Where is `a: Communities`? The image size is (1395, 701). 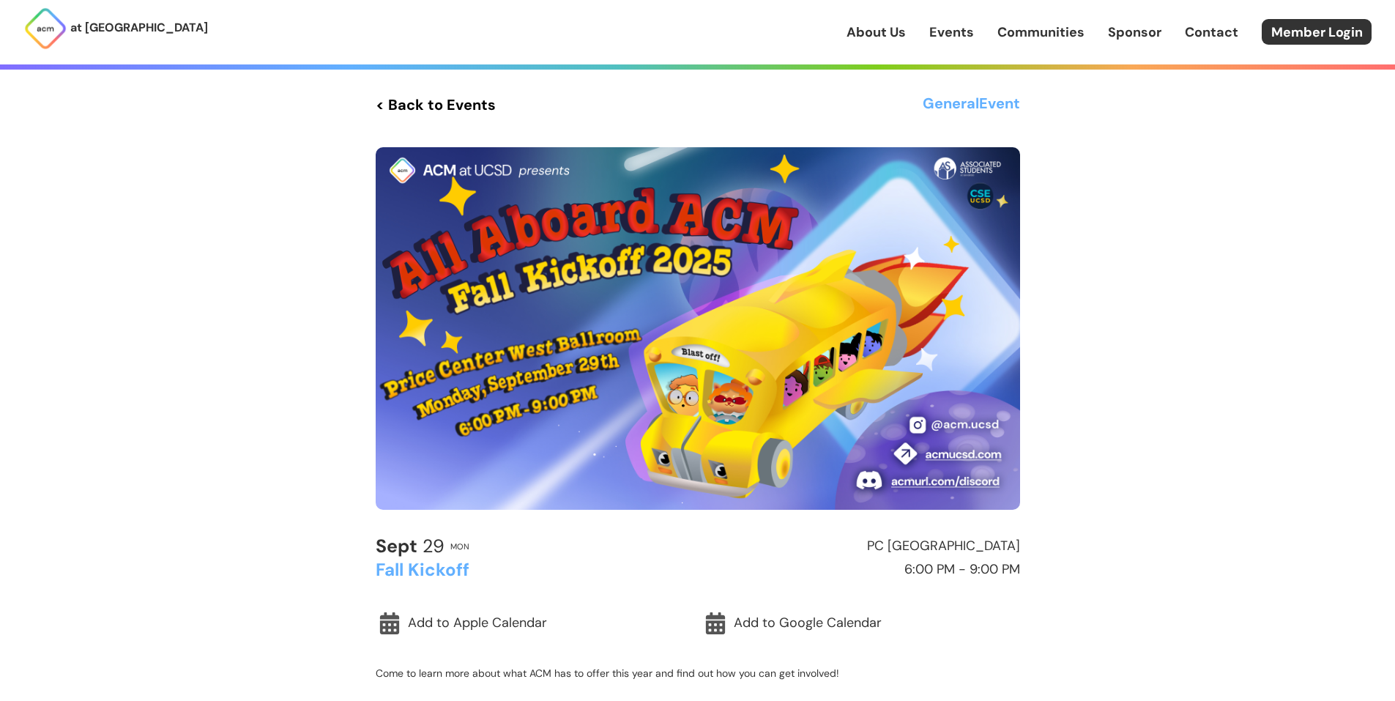
a: Communities is located at coordinates (1041, 32).